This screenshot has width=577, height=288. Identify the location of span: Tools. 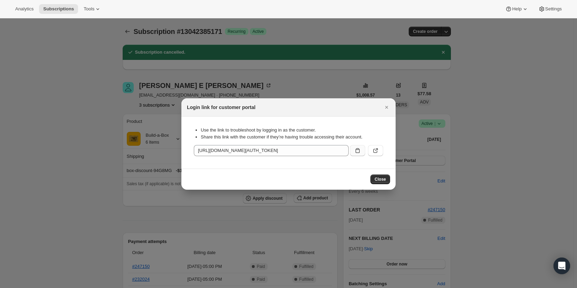
(89, 9).